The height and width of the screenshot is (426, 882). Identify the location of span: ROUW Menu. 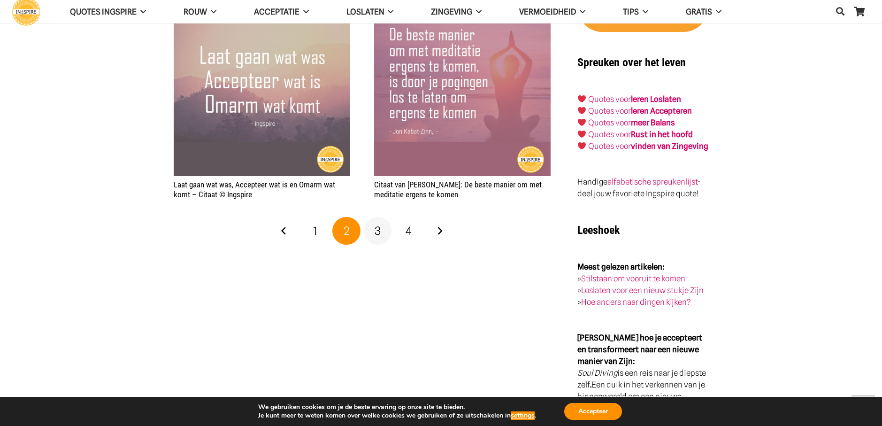
(212, 12).